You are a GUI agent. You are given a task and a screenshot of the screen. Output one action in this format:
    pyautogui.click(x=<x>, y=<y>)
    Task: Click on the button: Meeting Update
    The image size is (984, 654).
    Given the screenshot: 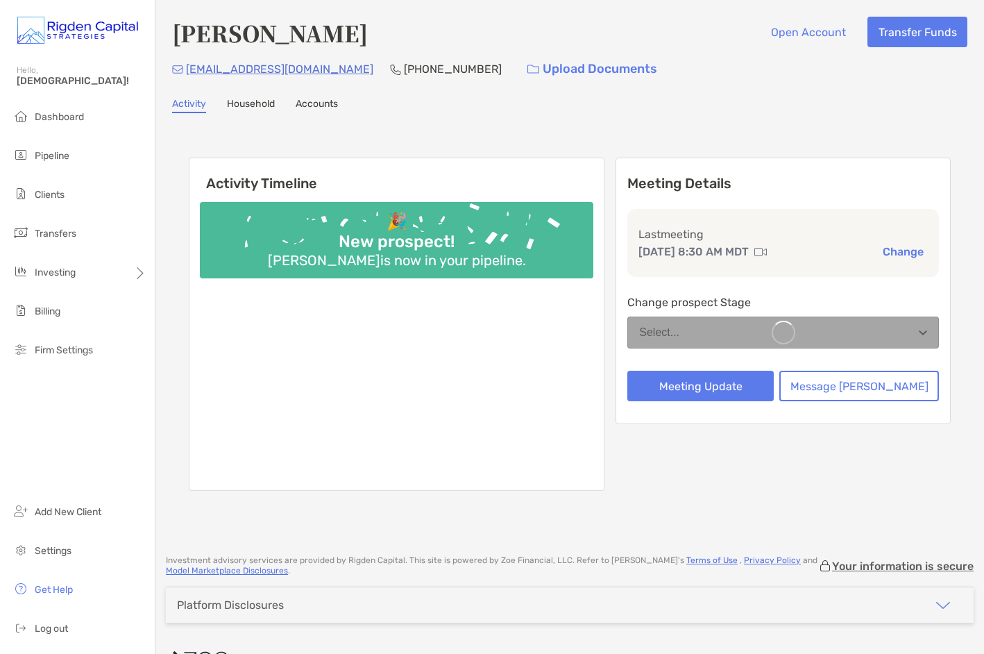 What is the action you would take?
    pyautogui.click(x=700, y=386)
    